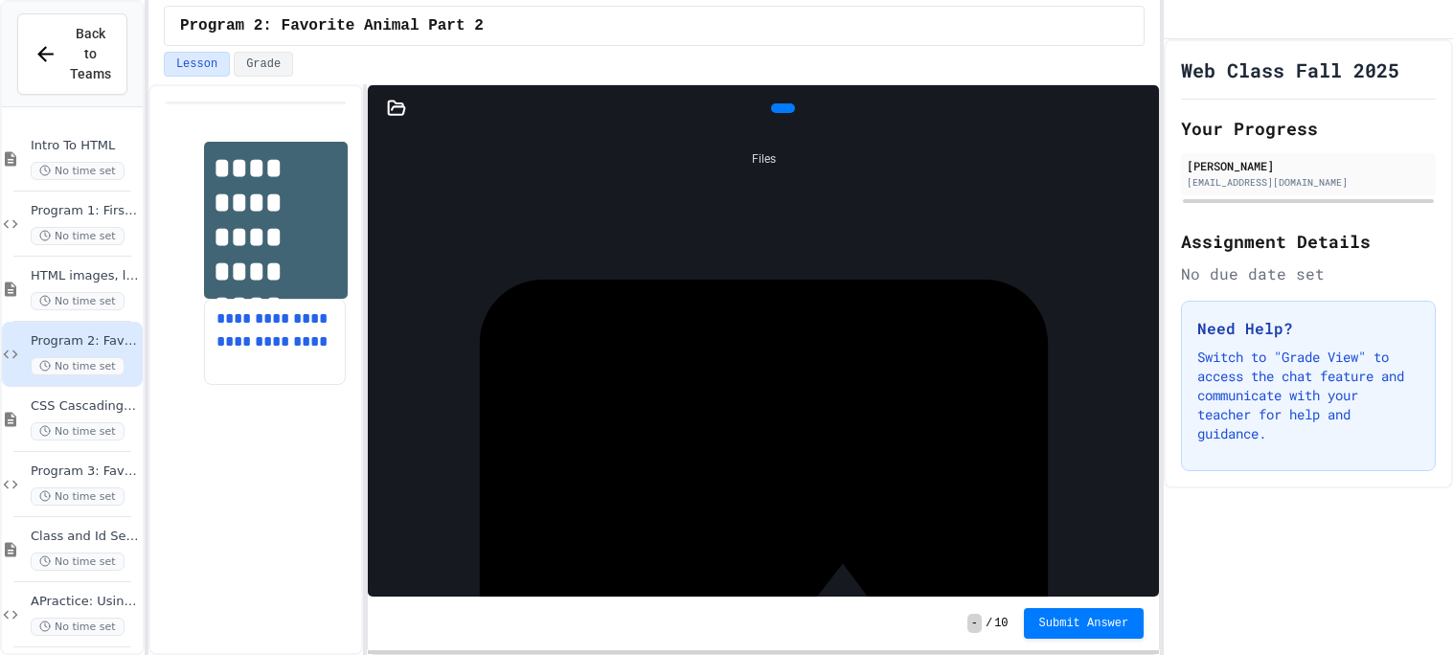 The width and height of the screenshot is (1453, 655). Describe the element at coordinates (84, 537) in the screenshot. I see `span: Class and Id Selectors, more tags, links` at that location.